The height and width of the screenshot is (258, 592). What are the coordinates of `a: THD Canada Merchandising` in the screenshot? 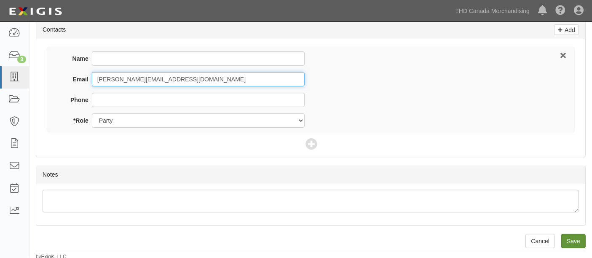 It's located at (492, 11).